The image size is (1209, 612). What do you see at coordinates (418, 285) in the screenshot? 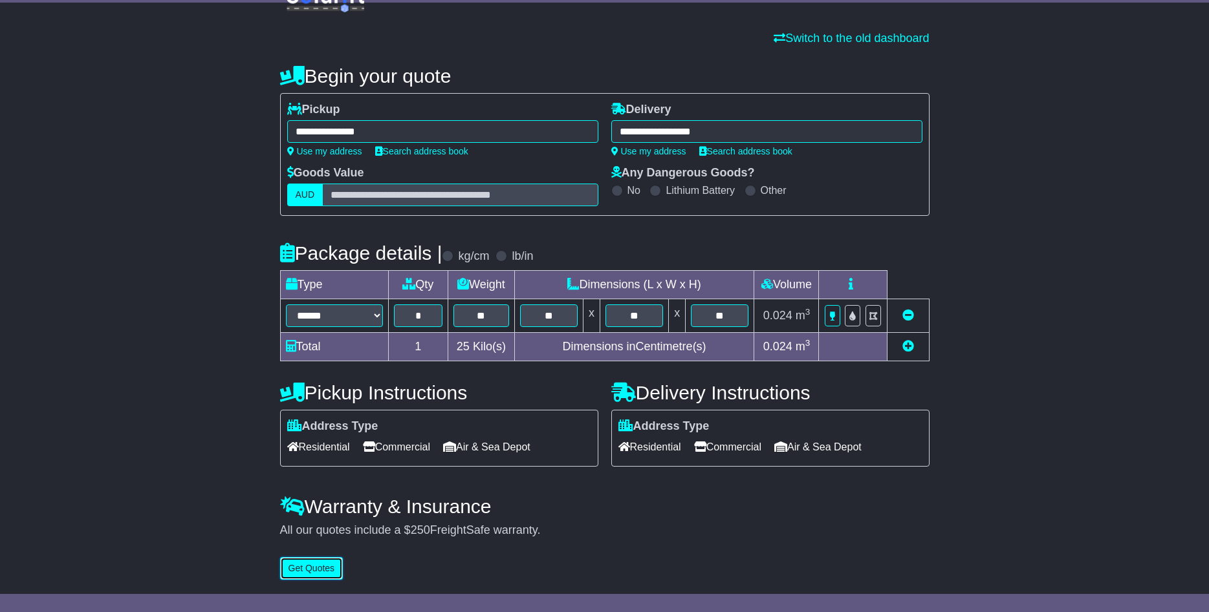
I see `td: Qty` at bounding box center [418, 285].